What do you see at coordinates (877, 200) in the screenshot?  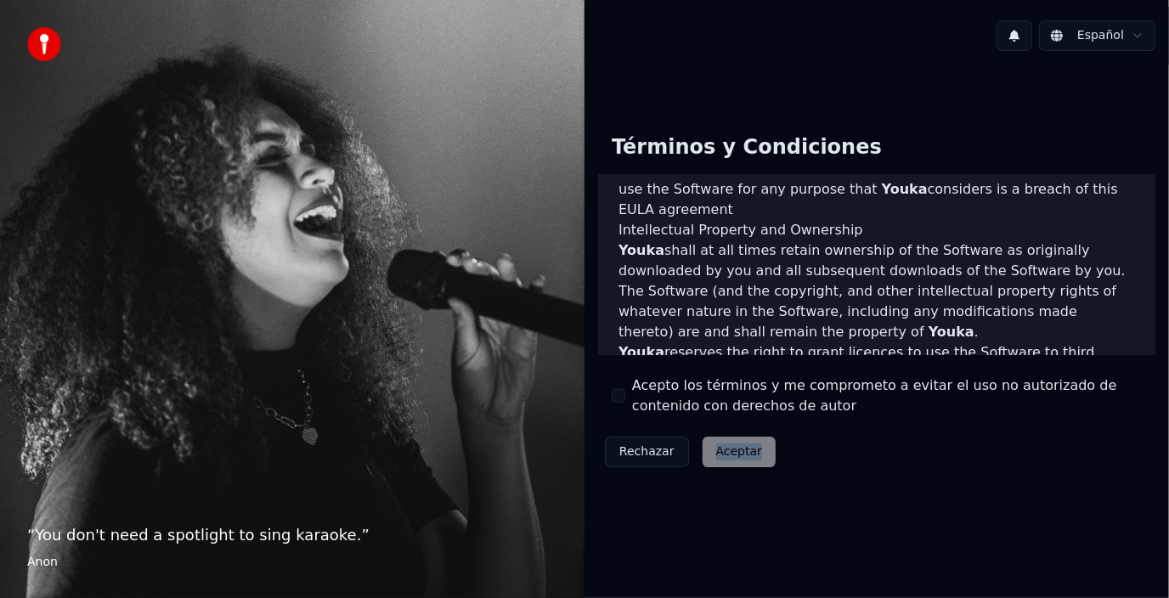 I see `li: use the Software for any purpose that considers is a breach of this EULA agreement` at bounding box center [877, 200].